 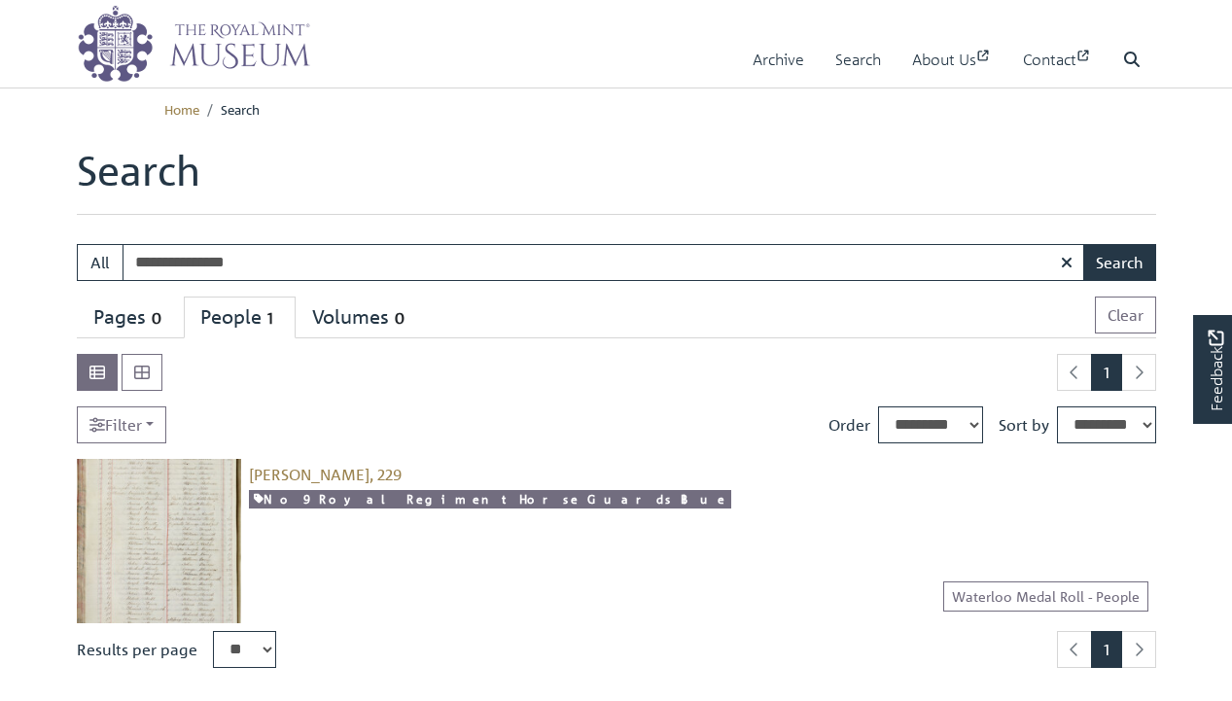 What do you see at coordinates (1119, 262) in the screenshot?
I see `button: Search` at bounding box center [1119, 262].